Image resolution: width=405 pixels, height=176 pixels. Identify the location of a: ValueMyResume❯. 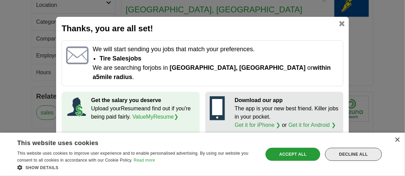
(155, 117).